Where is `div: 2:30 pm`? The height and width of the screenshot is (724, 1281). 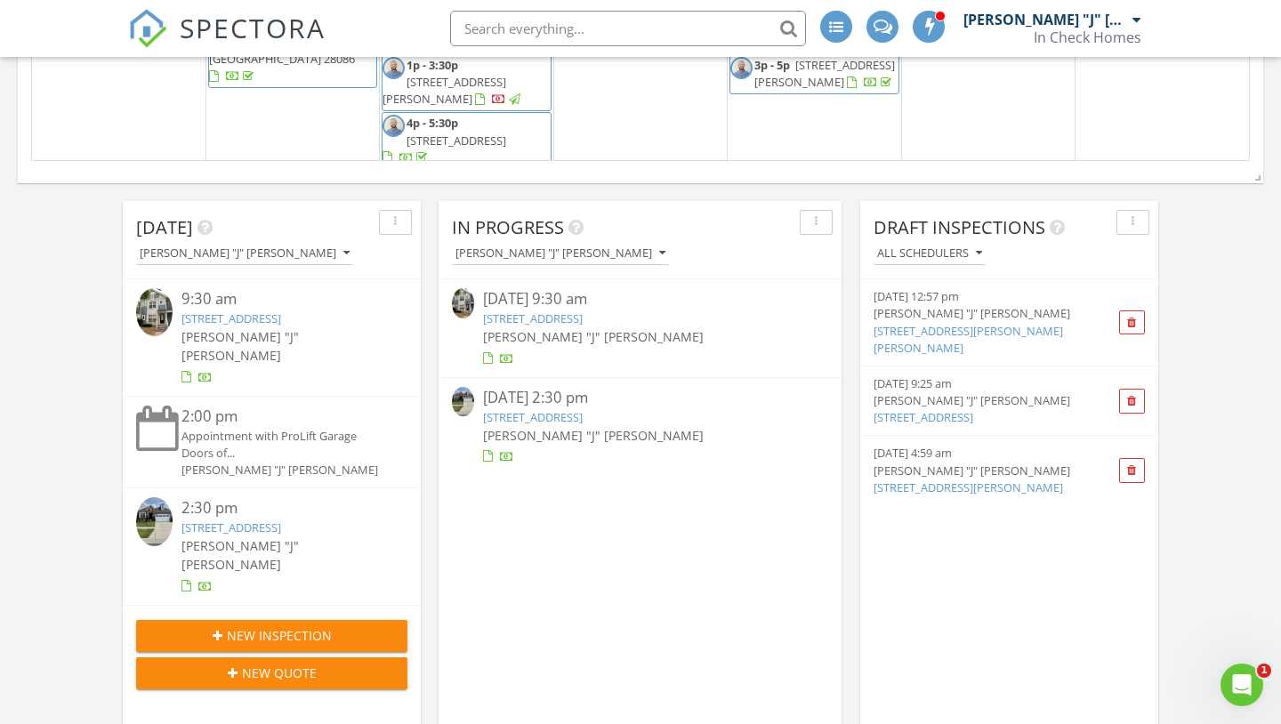 div: 2:30 pm is located at coordinates (283, 508).